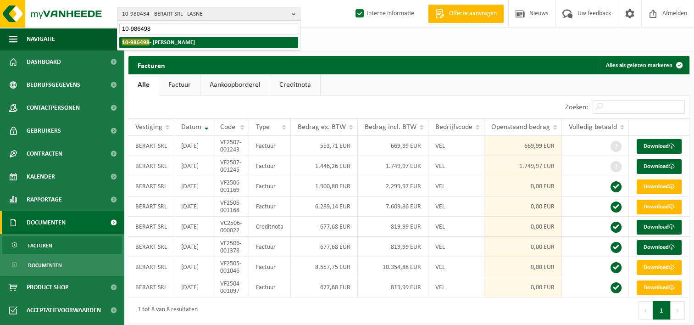 This screenshot has height=325, width=694. I want to click on a: Factuur, so click(179, 85).